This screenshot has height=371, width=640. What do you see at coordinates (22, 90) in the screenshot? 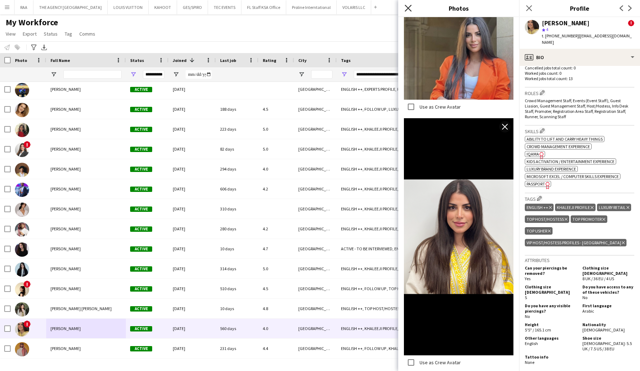
I see `img: Abdulrahman Khairy` at bounding box center [22, 90].